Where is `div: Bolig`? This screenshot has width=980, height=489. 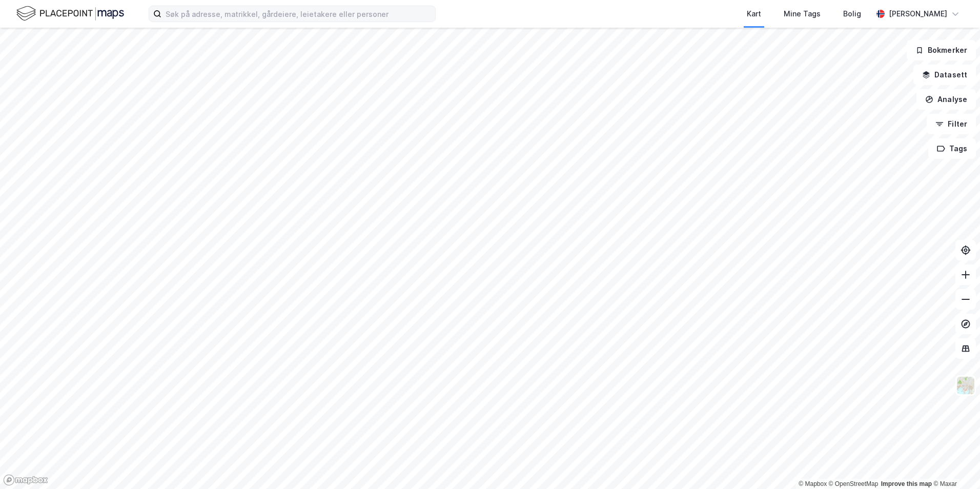
div: Bolig is located at coordinates (852, 14).